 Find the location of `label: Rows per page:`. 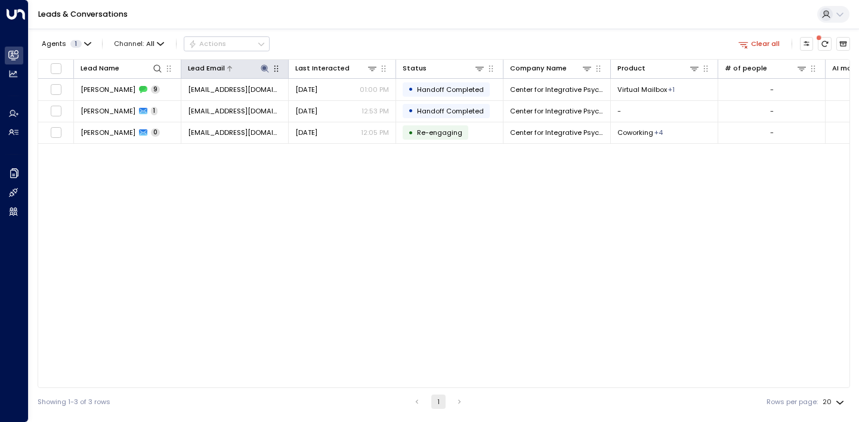

label: Rows per page: is located at coordinates (792, 402).